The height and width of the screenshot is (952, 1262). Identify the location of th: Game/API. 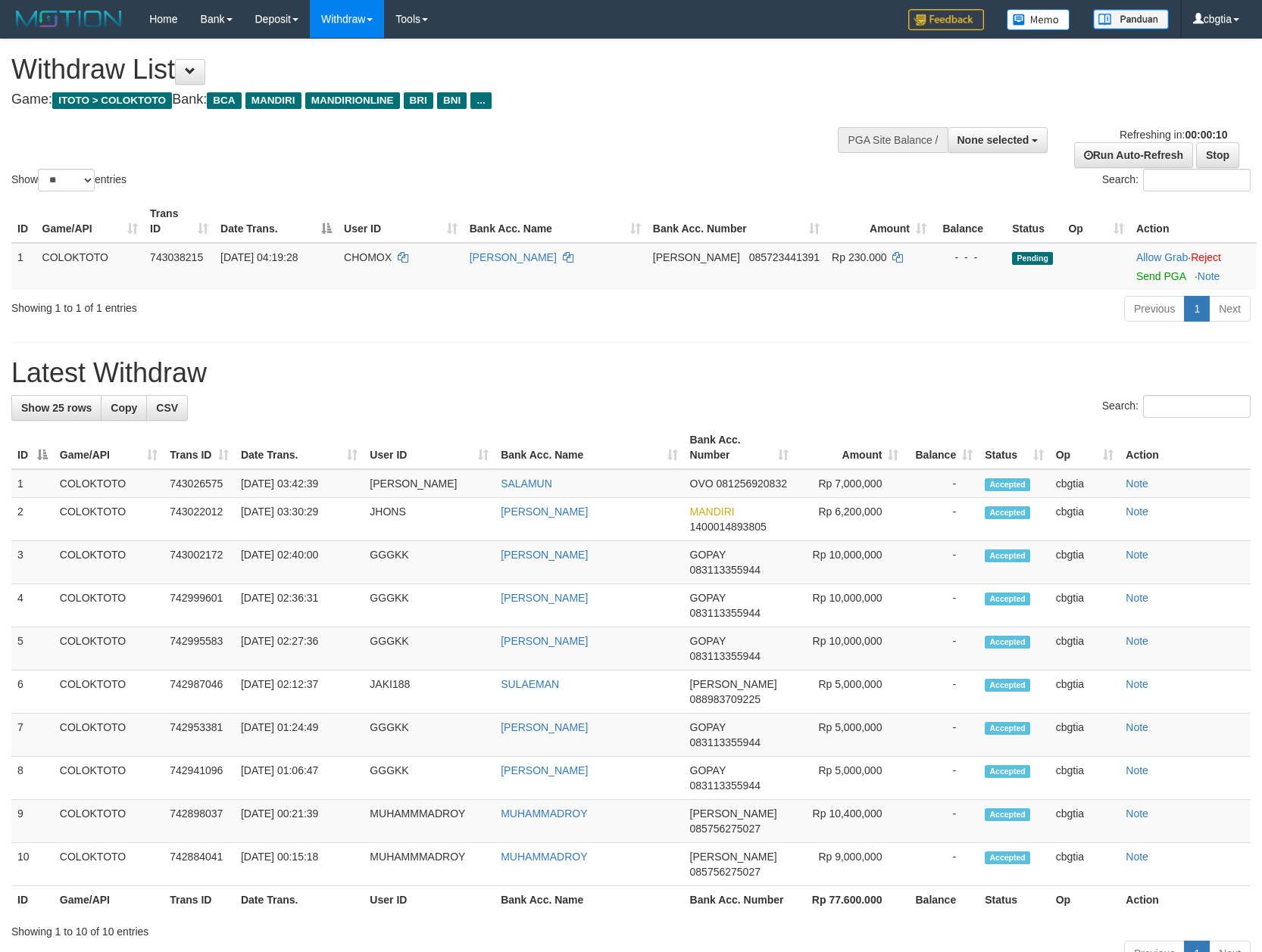
(108, 900).